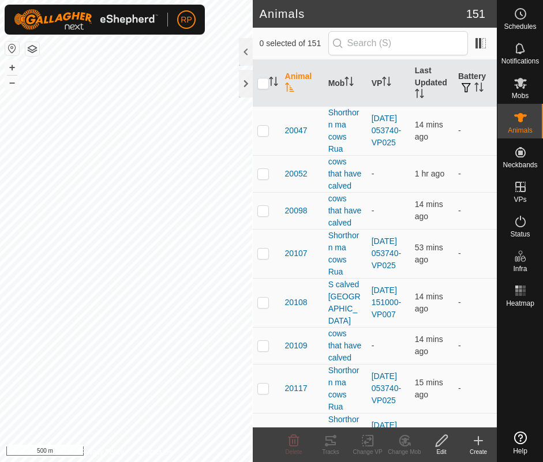  What do you see at coordinates (428, 253) in the screenshot?
I see `span: 14 Sep 2025 at 4:44 AM` at bounding box center [428, 253].